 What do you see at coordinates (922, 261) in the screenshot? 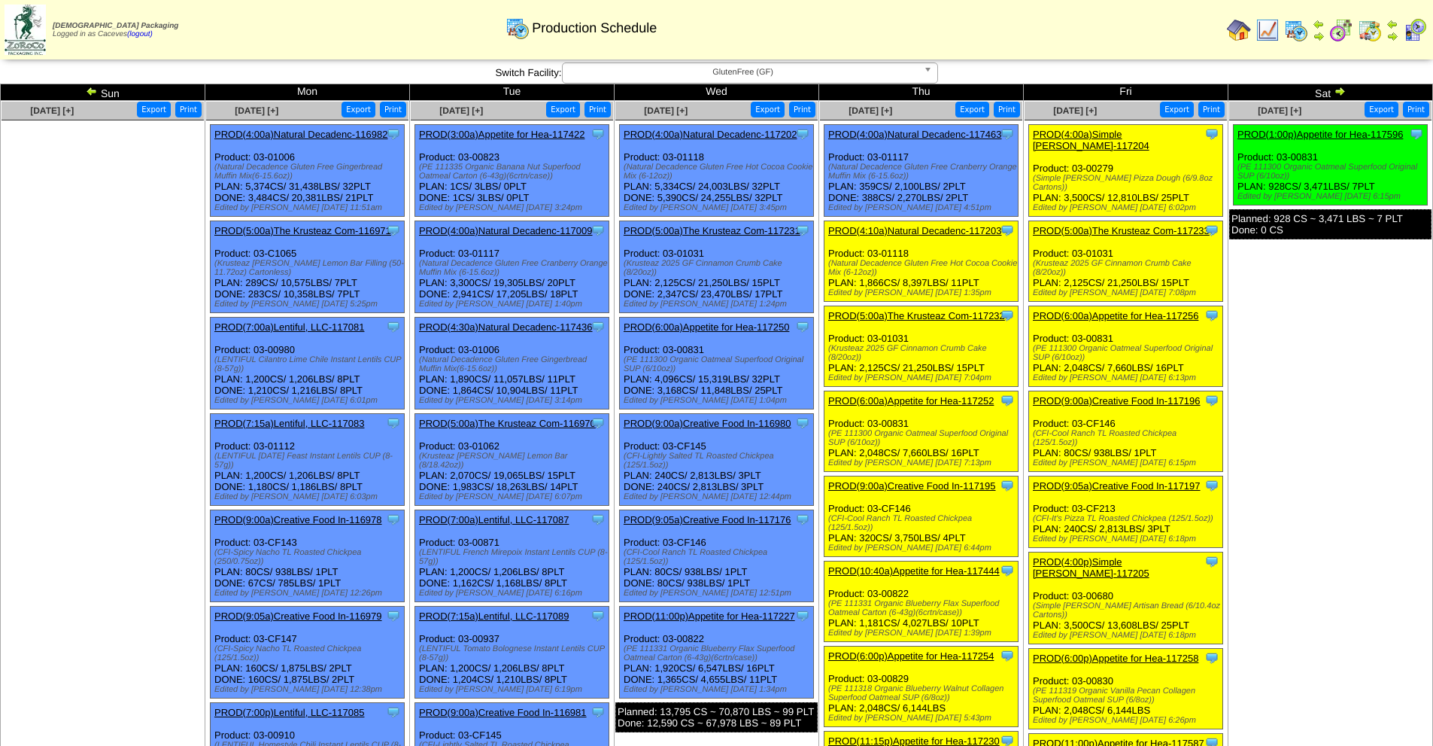
I see `div: Product: 03-01118 PLAN: 1,866CS / 8,397LBS / 11PLT` at bounding box center [922, 261].